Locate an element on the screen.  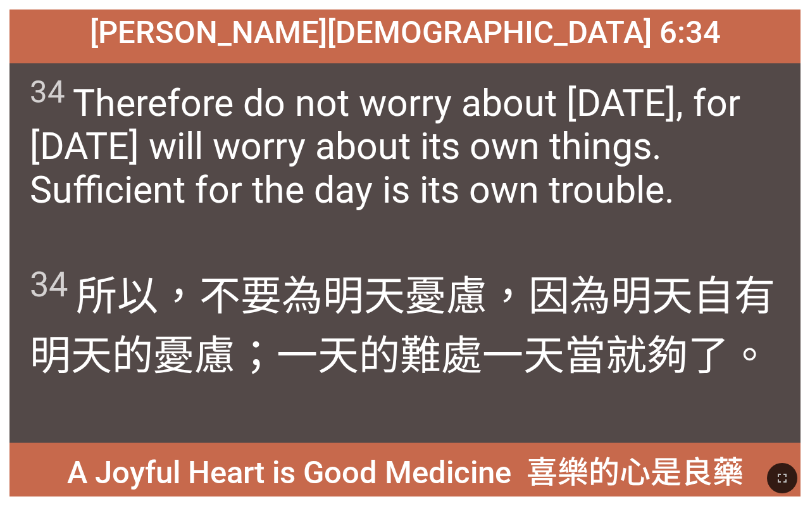
wg713: 一天當 is located at coordinates (626, 356).